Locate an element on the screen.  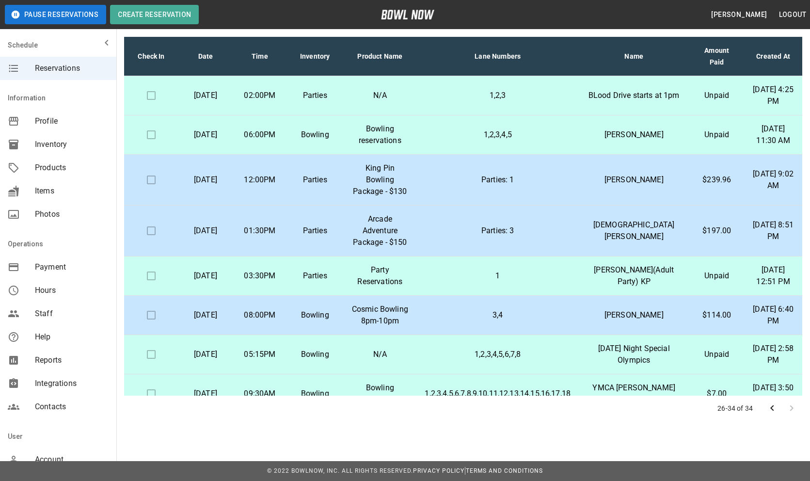
a: Privacy Policy is located at coordinates (439, 471).